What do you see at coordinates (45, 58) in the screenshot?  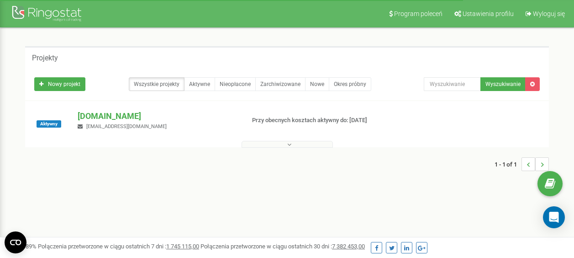 I see `h5: Projekty` at bounding box center [45, 58].